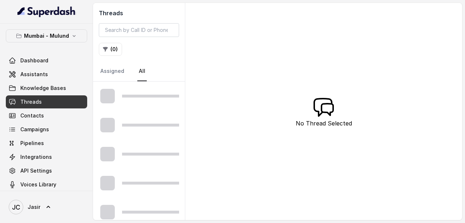  What do you see at coordinates (47, 61) in the screenshot?
I see `a: Dashboard` at bounding box center [47, 61].